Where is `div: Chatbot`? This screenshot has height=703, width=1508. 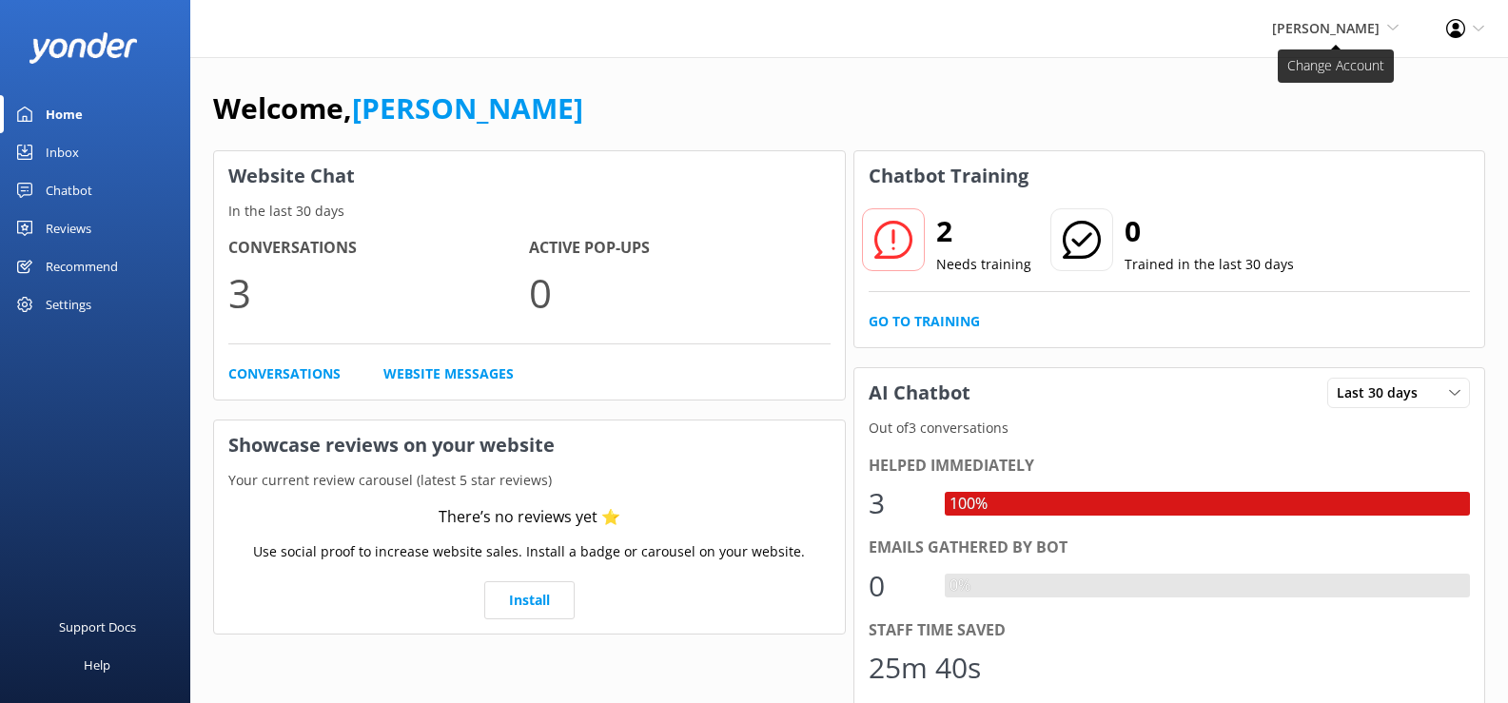
div: Chatbot is located at coordinates (69, 190).